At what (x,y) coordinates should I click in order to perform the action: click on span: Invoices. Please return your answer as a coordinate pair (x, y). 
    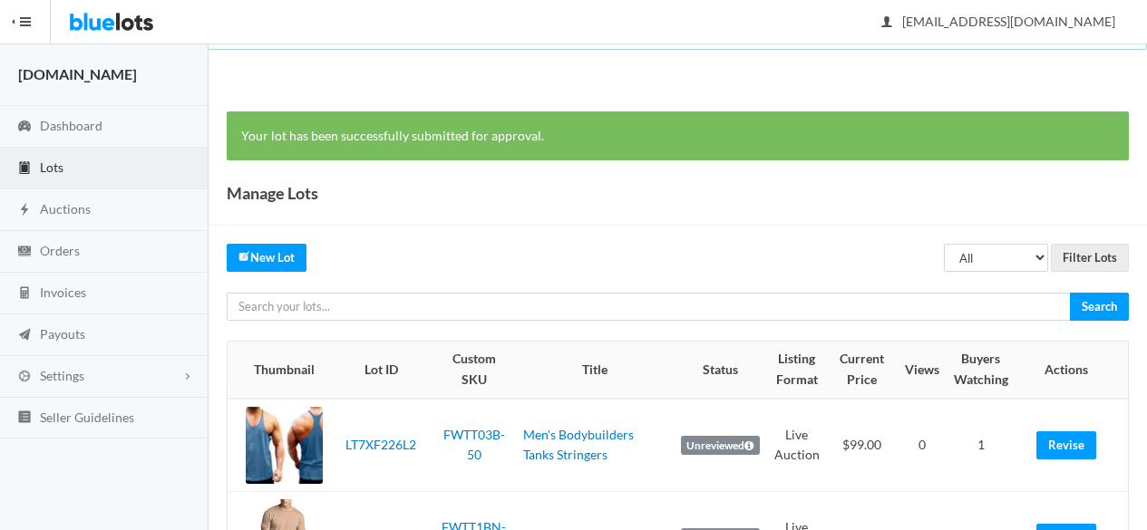
    Looking at the image, I should click on (63, 292).